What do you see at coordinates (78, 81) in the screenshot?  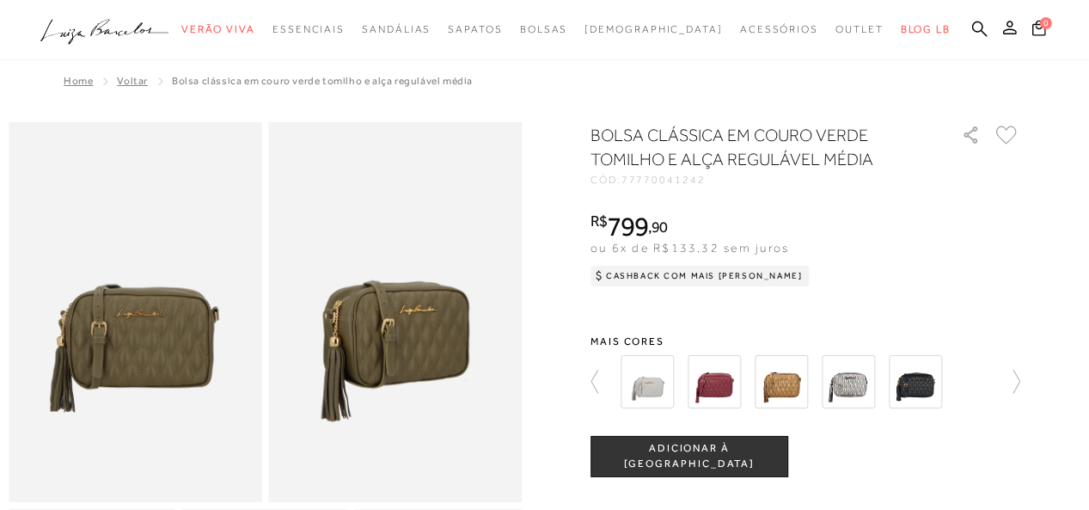 I see `span: Home` at bounding box center [78, 81].